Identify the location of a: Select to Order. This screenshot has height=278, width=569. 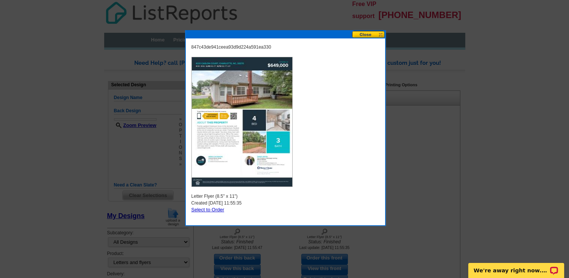
(208, 209).